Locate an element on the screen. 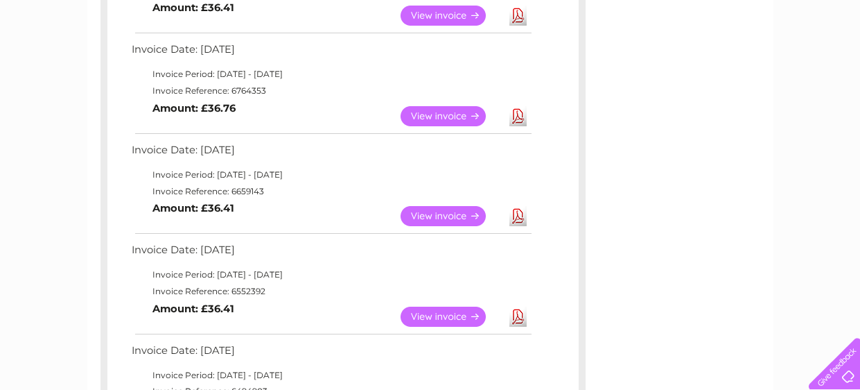 This screenshot has height=390, width=860. a: Telecoms is located at coordinates (711, 64).